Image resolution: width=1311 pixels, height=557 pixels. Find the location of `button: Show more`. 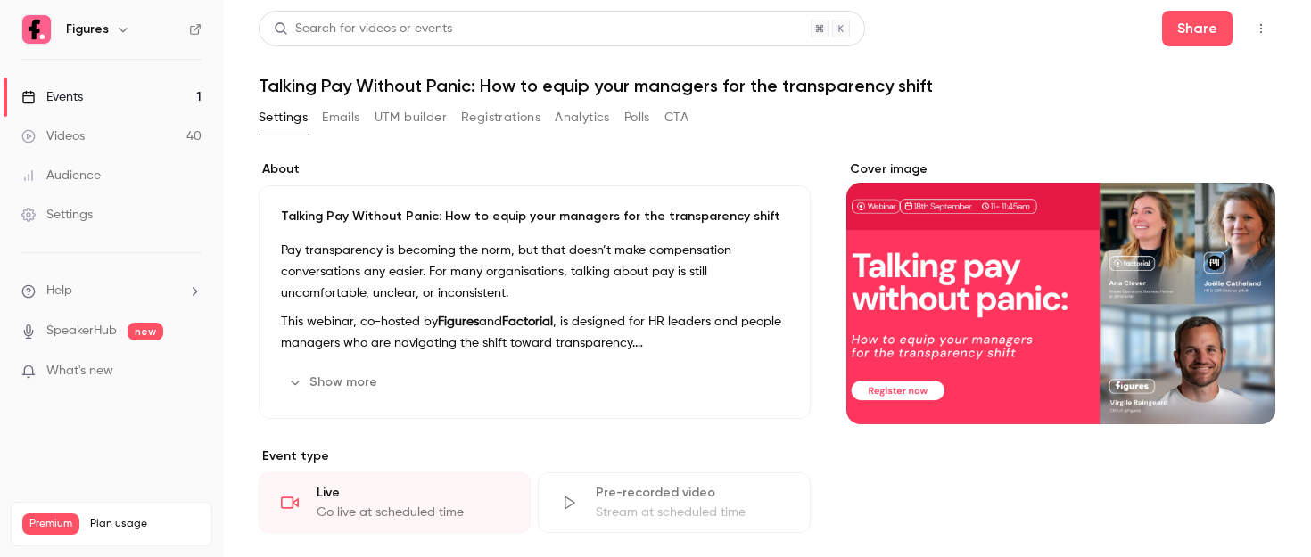

button: Show more is located at coordinates (334, 383).